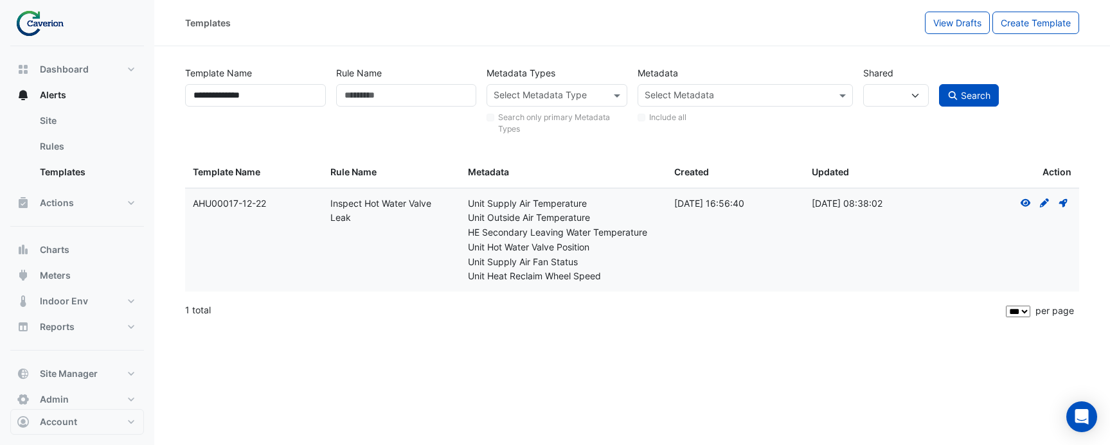 This screenshot has width=1110, height=445. What do you see at coordinates (77, 374) in the screenshot?
I see `button: Site Manager` at bounding box center [77, 374].